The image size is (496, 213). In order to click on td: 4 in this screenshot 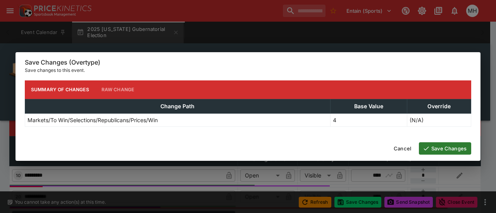, I will do `click(368, 120)`.